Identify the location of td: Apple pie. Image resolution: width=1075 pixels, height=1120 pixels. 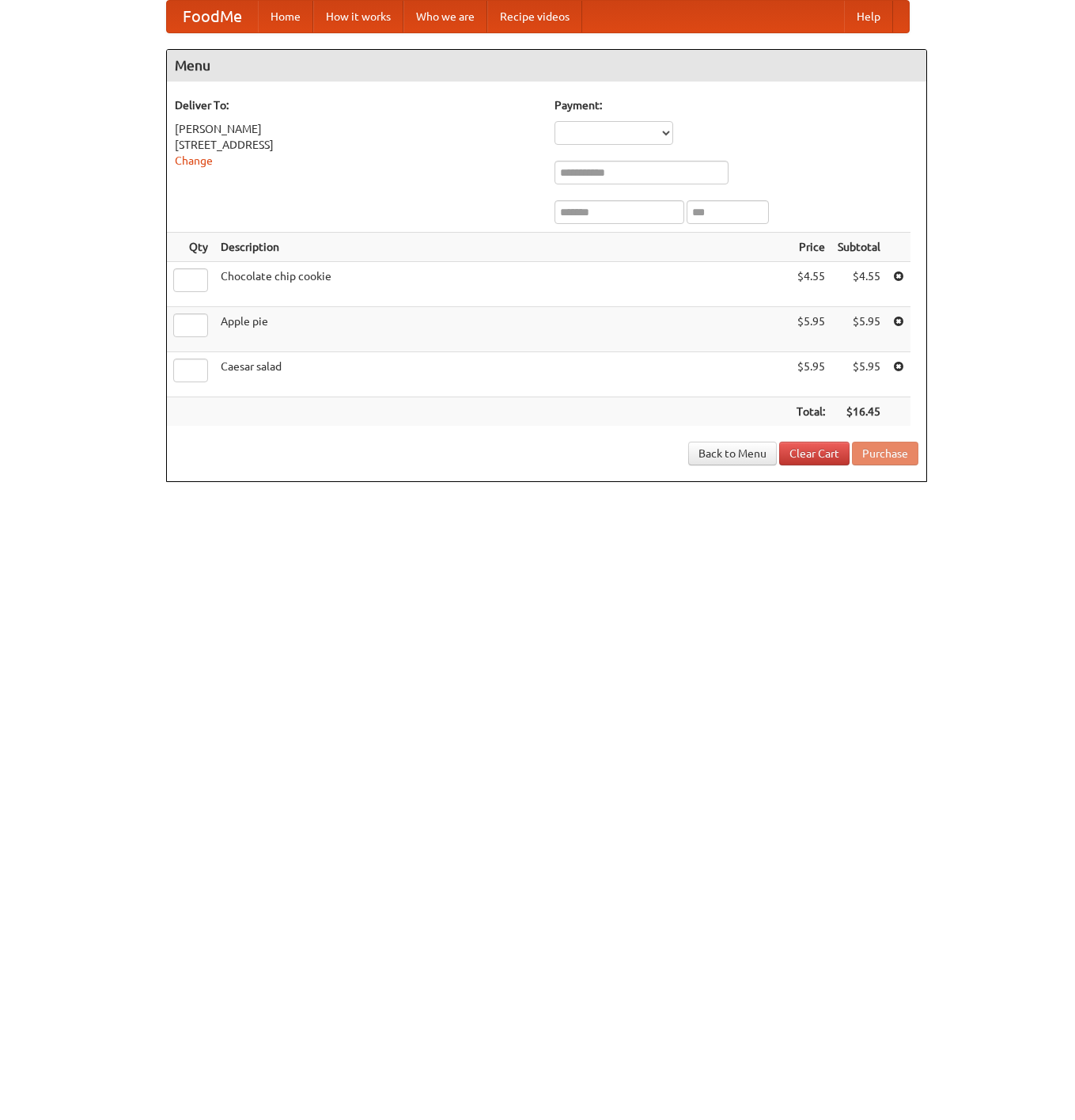
(502, 329).